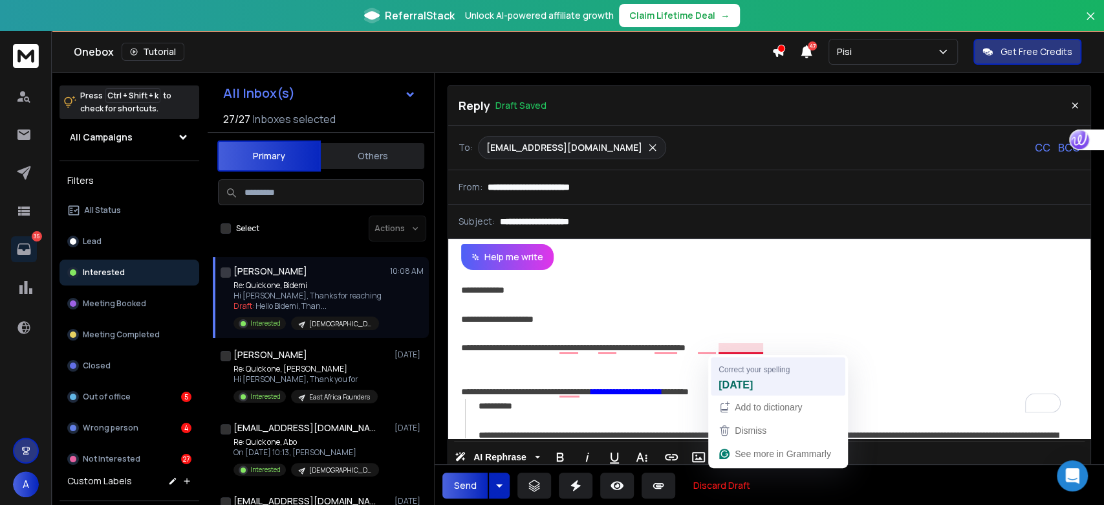 The image size is (1104, 505). Describe the element at coordinates (129, 210) in the screenshot. I see `button: All Status` at that location.